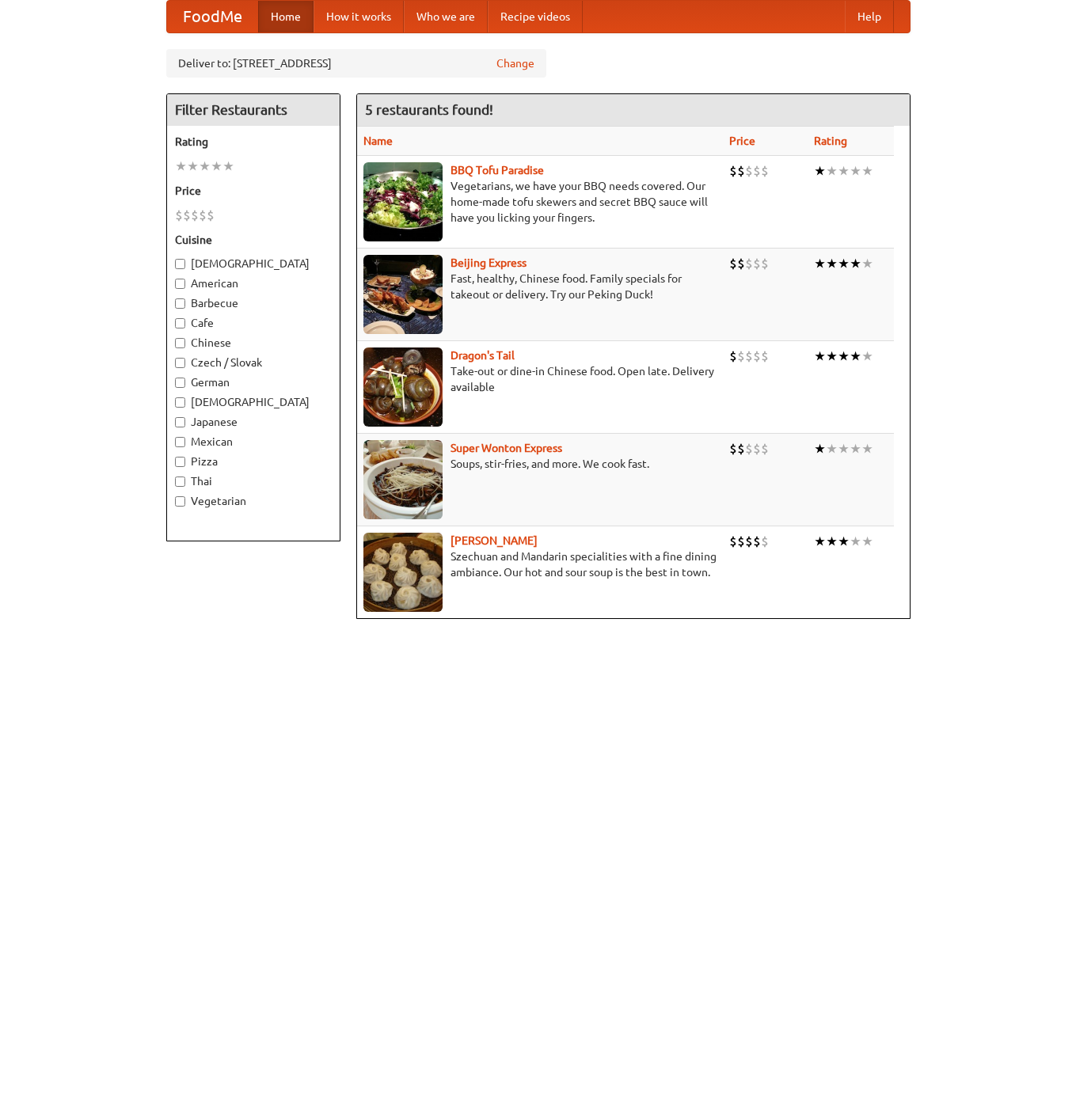  What do you see at coordinates (403, 480) in the screenshot?
I see `img: superwonton.jpg` at bounding box center [403, 480].